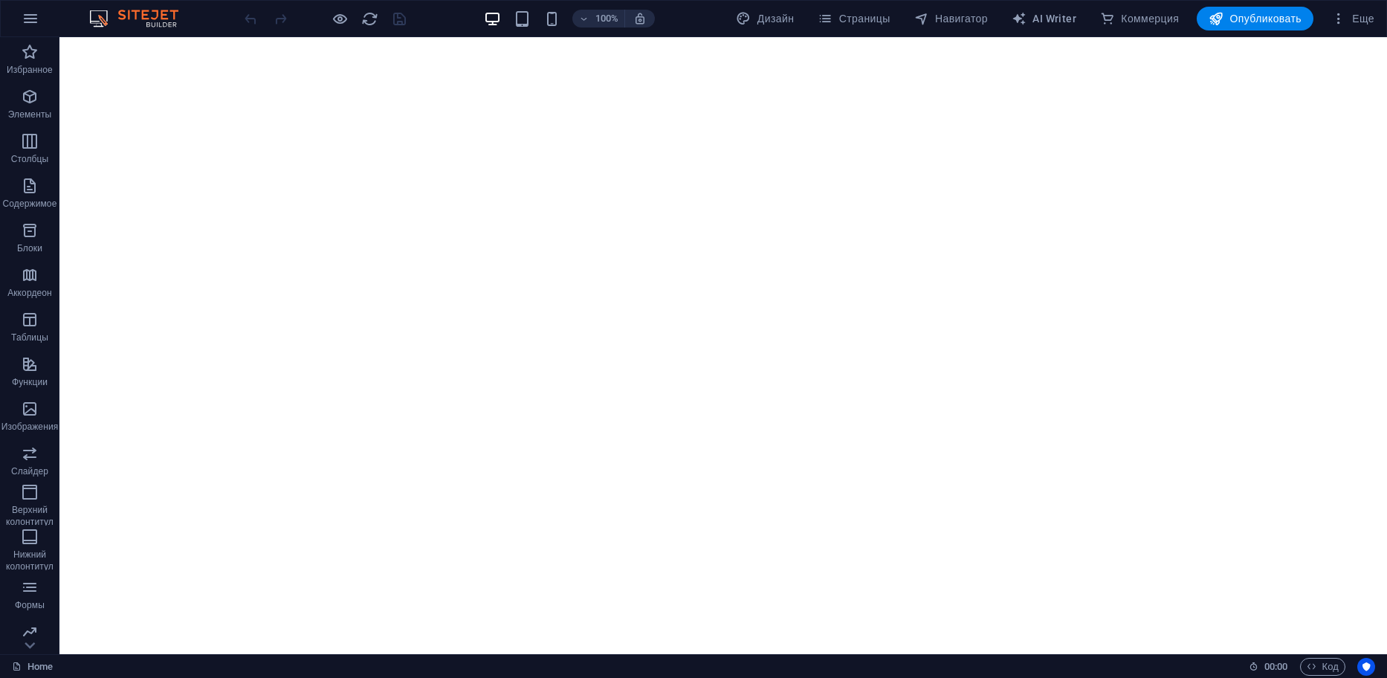  What do you see at coordinates (30, 471) in the screenshot?
I see `p: Слайдер` at bounding box center [30, 471].